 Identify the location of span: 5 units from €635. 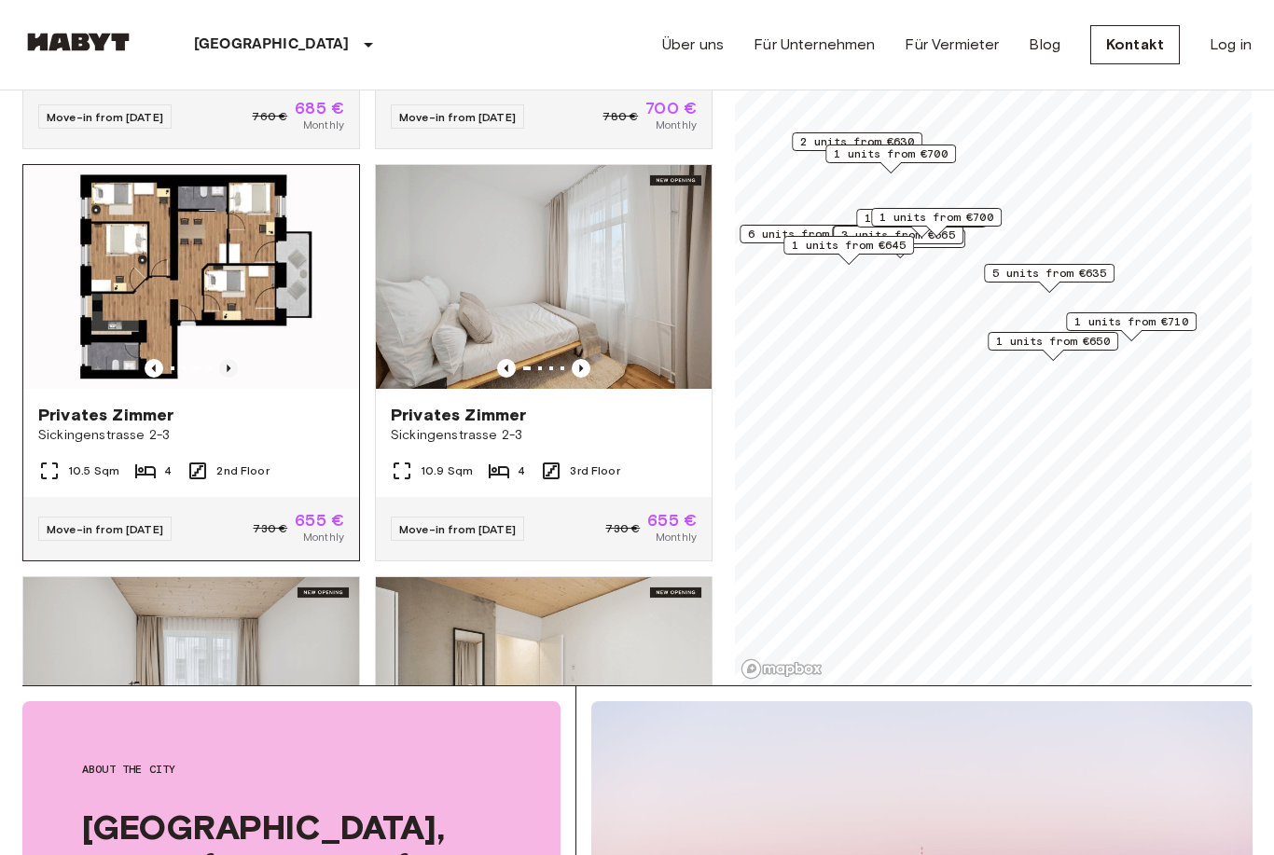
(1049, 273).